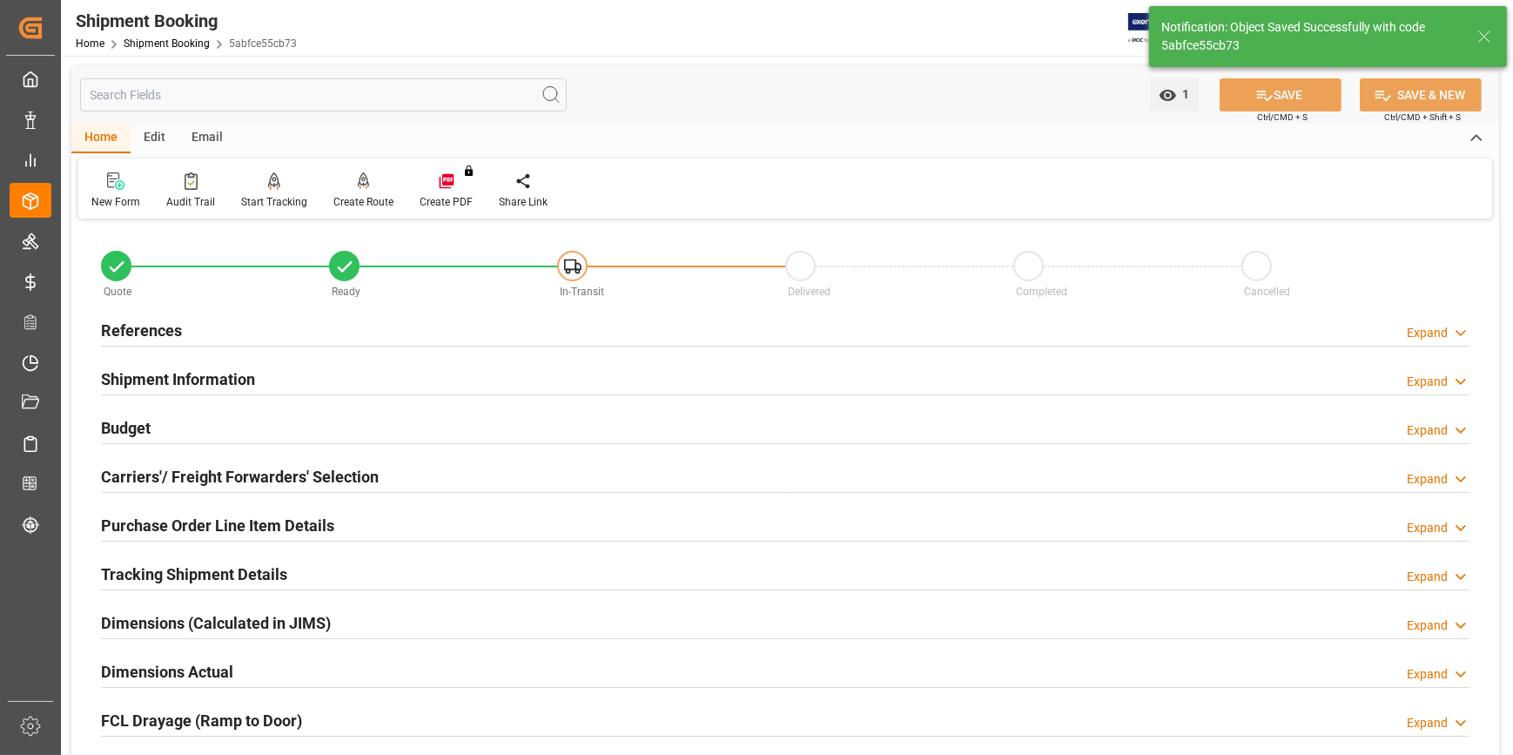  Describe the element at coordinates (1311, 37) in the screenshot. I see `div: Notification: Object Saved Successfully with code 5abfce55cb73` at that location.